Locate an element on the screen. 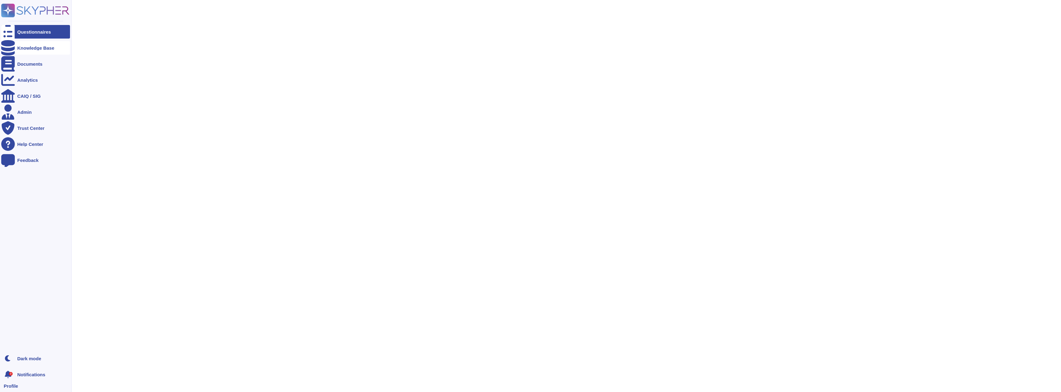  div: Feedback is located at coordinates (28, 160).